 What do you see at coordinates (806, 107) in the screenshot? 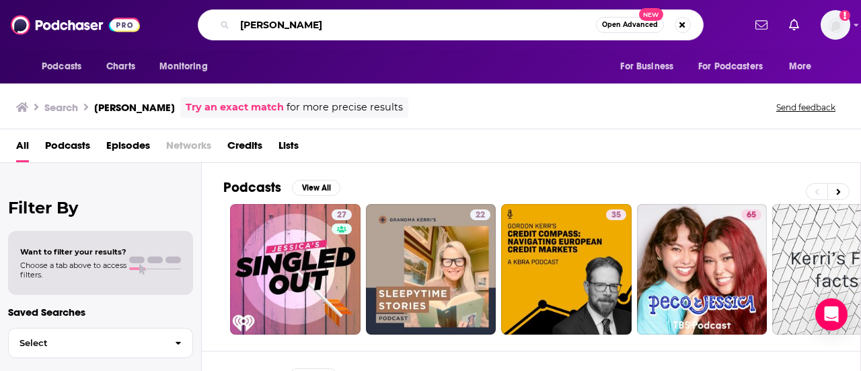
I see `button: Send feedback` at bounding box center [806, 107].